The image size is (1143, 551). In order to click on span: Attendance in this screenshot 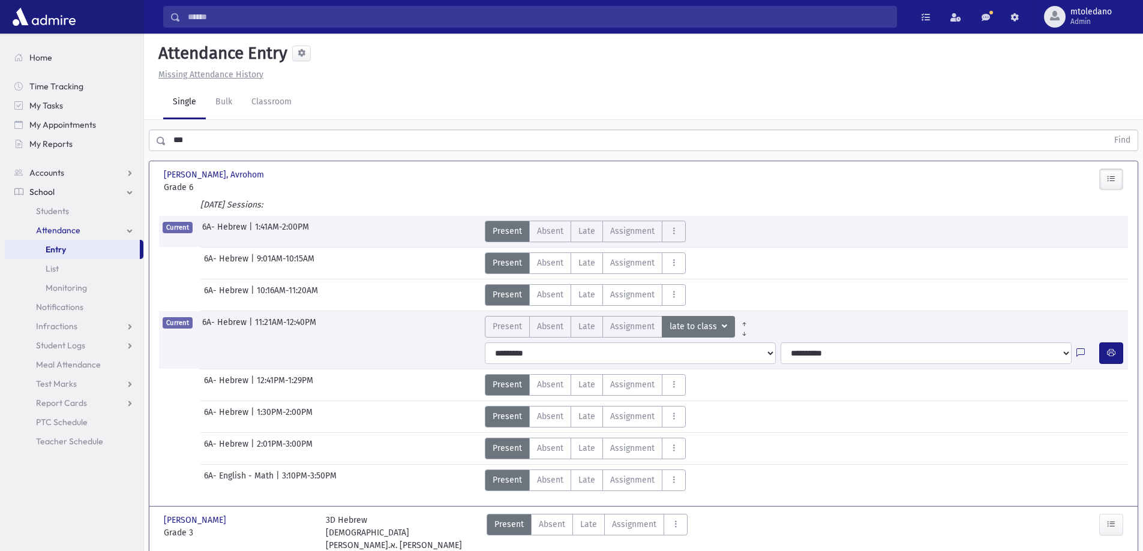, I will do `click(58, 230)`.